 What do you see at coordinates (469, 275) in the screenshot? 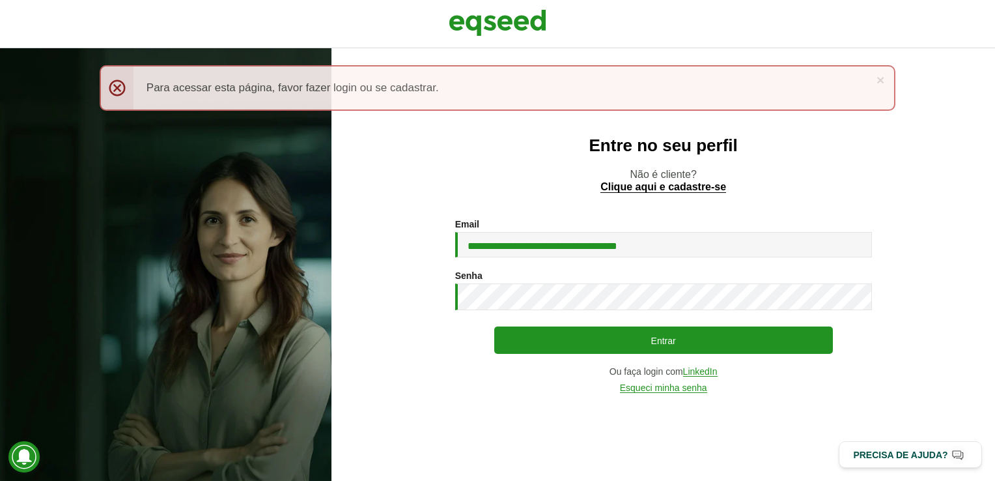
I see `label: Senha` at bounding box center [469, 275].